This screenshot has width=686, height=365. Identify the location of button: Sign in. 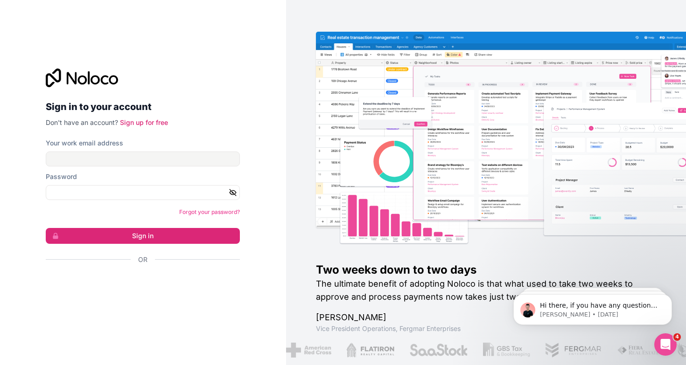
(143, 236).